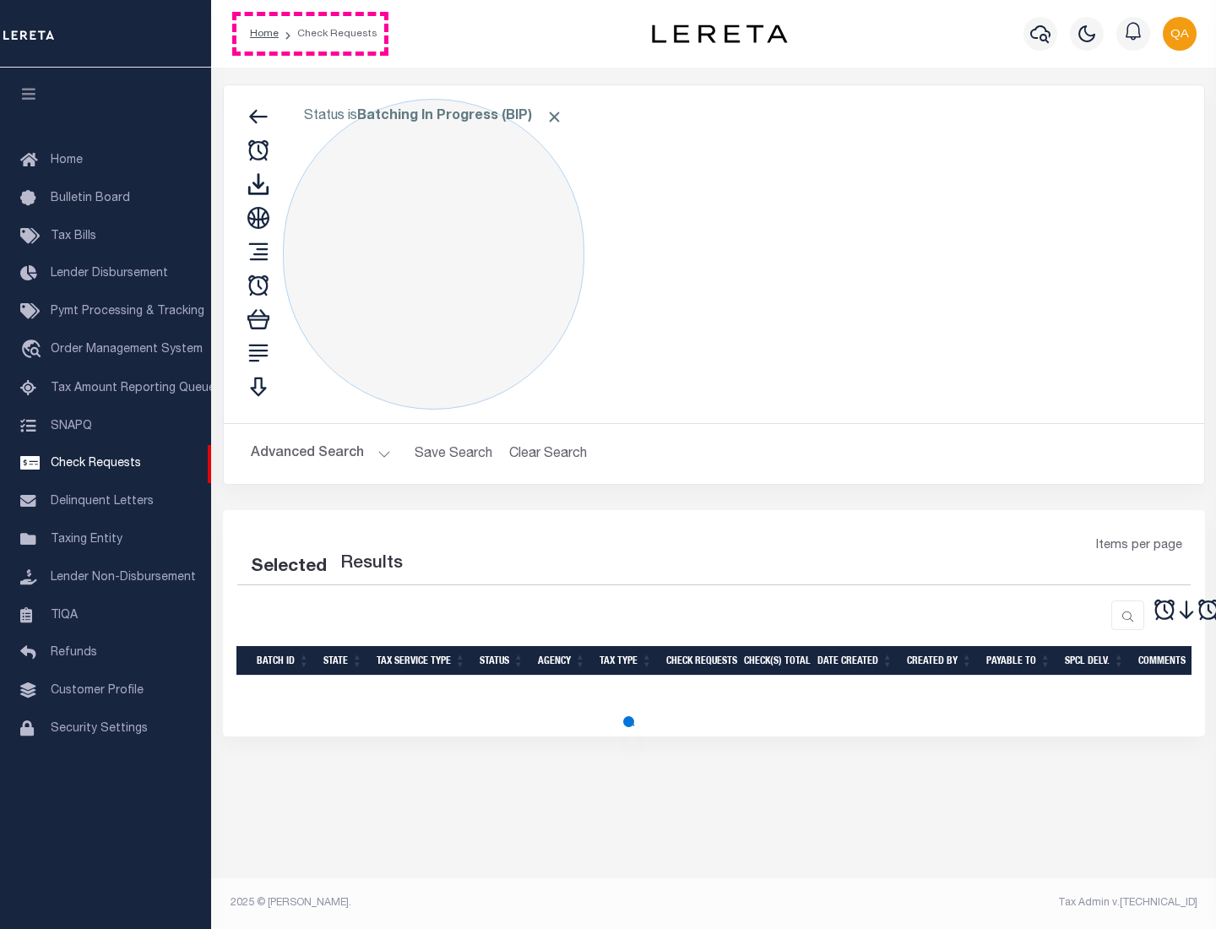 This screenshot has height=929, width=1216. Describe the element at coordinates (856, 661) in the screenshot. I see `th: Date Created` at that location.